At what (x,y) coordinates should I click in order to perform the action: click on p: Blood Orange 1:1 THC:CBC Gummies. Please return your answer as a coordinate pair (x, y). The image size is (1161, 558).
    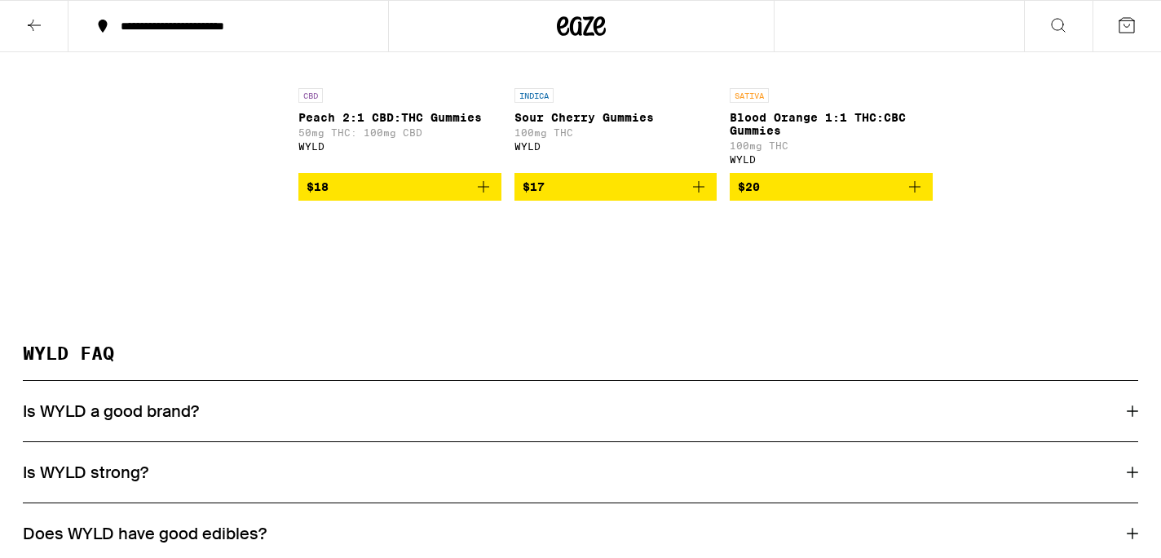
    Looking at the image, I should click on (831, 124).